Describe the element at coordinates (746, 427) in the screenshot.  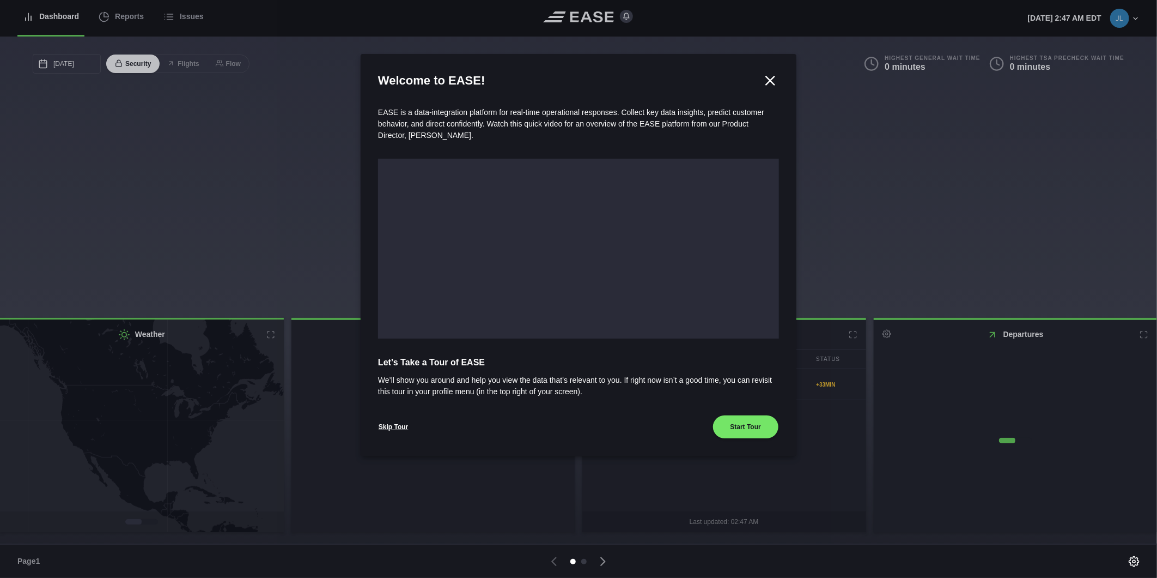
I see `button: Start Tour` at that location.